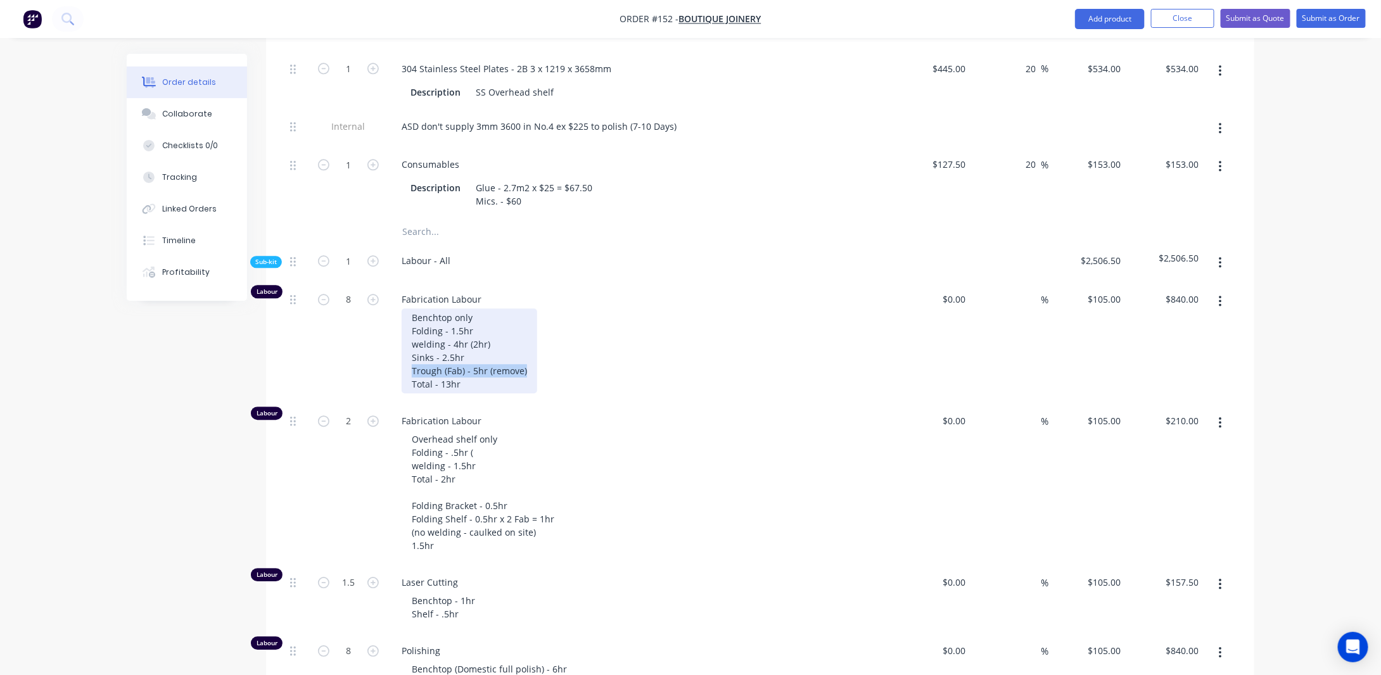  Describe the element at coordinates (187, 146) in the screenshot. I see `button: Checklists 0/0` at that location.